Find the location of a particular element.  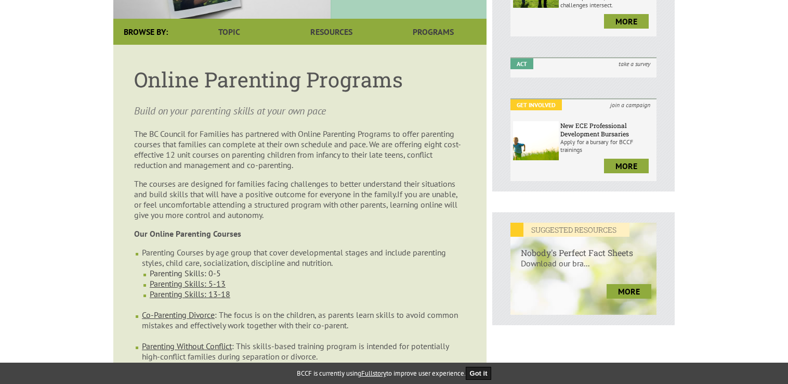

a: Fullstory is located at coordinates (374, 373).